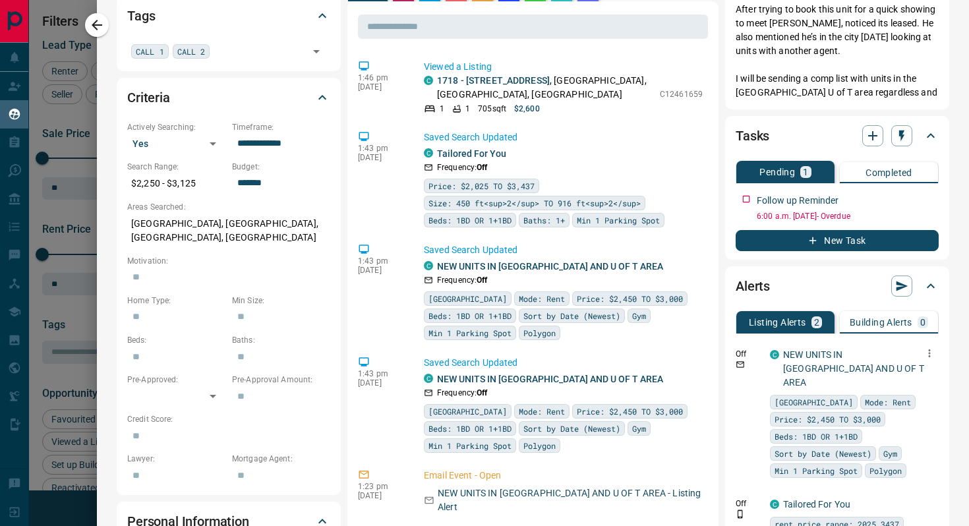 This screenshot has width=969, height=526. I want to click on p: Search Range:, so click(176, 167).